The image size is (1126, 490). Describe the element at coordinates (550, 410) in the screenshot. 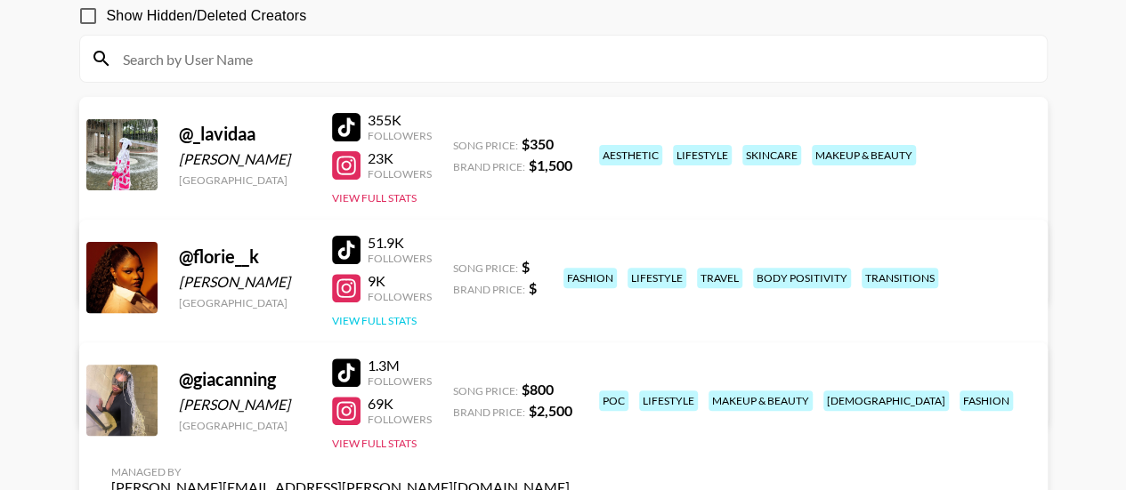

I see `strong: $ 2,500` at that location.